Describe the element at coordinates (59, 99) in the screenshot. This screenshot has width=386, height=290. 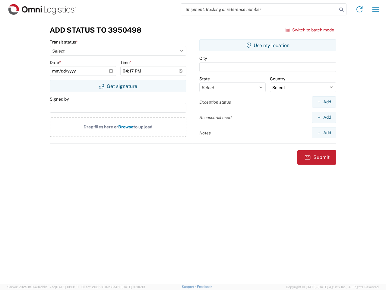
I see `label: Signed by` at that location.